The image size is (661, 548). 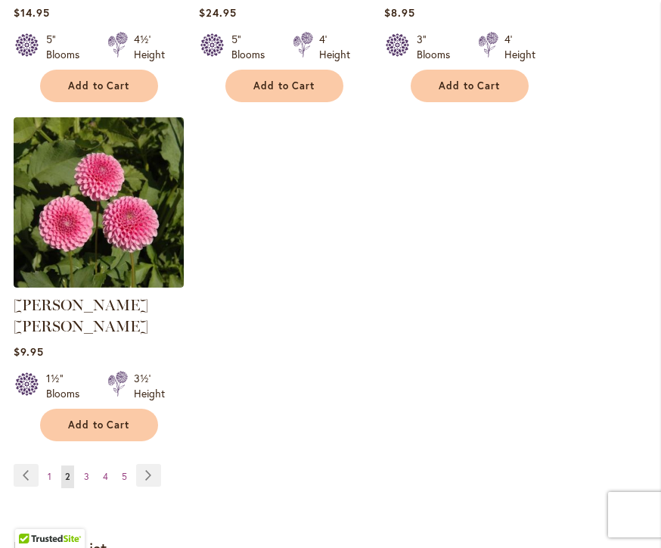 What do you see at coordinates (98, 202) in the screenshot?
I see `img: BETTY ANNE` at bounding box center [98, 202].